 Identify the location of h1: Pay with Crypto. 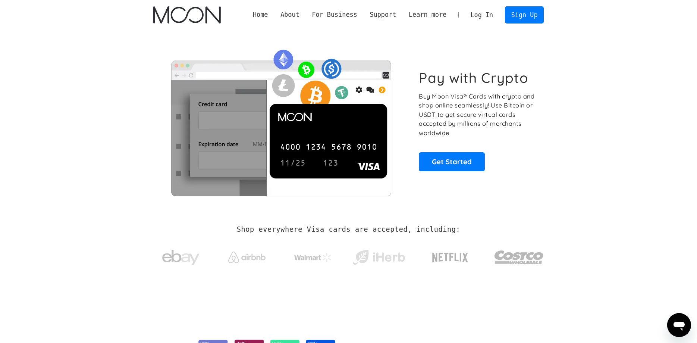
(474, 78).